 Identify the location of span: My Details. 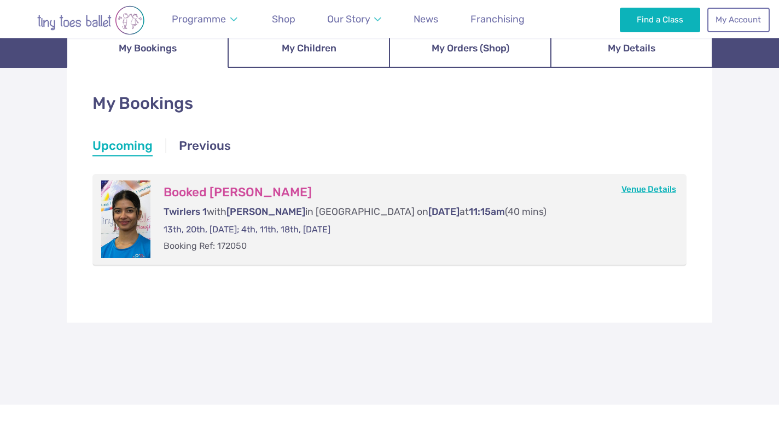
(632, 48).